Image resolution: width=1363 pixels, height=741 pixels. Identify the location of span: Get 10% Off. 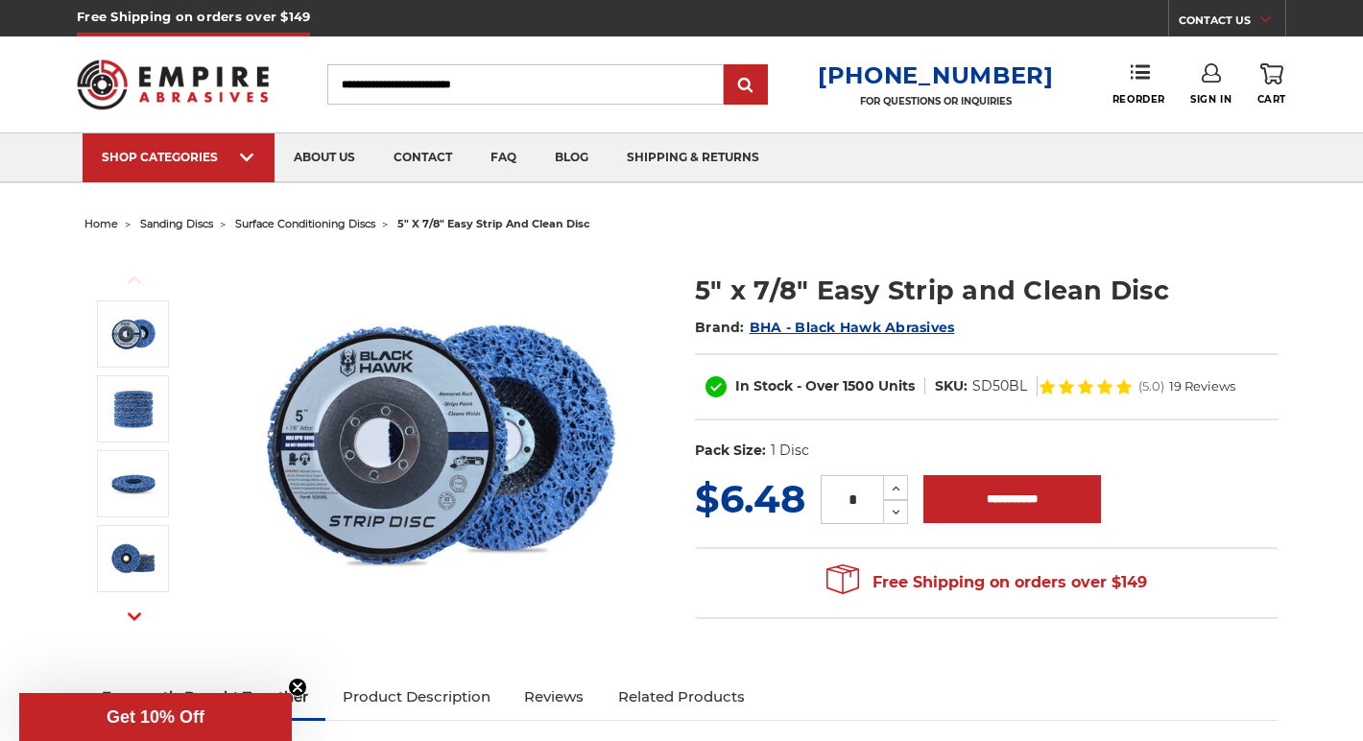
(155, 717).